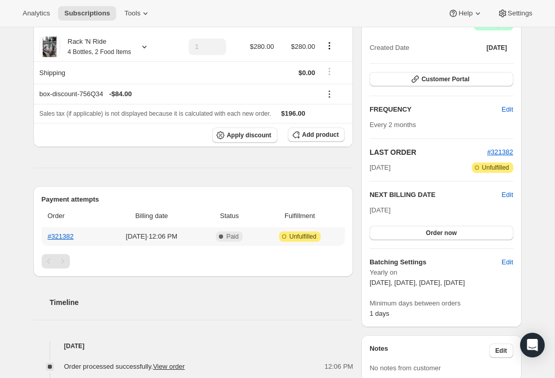 This screenshot has width=555, height=378. I want to click on span: Subscriptions, so click(87, 13).